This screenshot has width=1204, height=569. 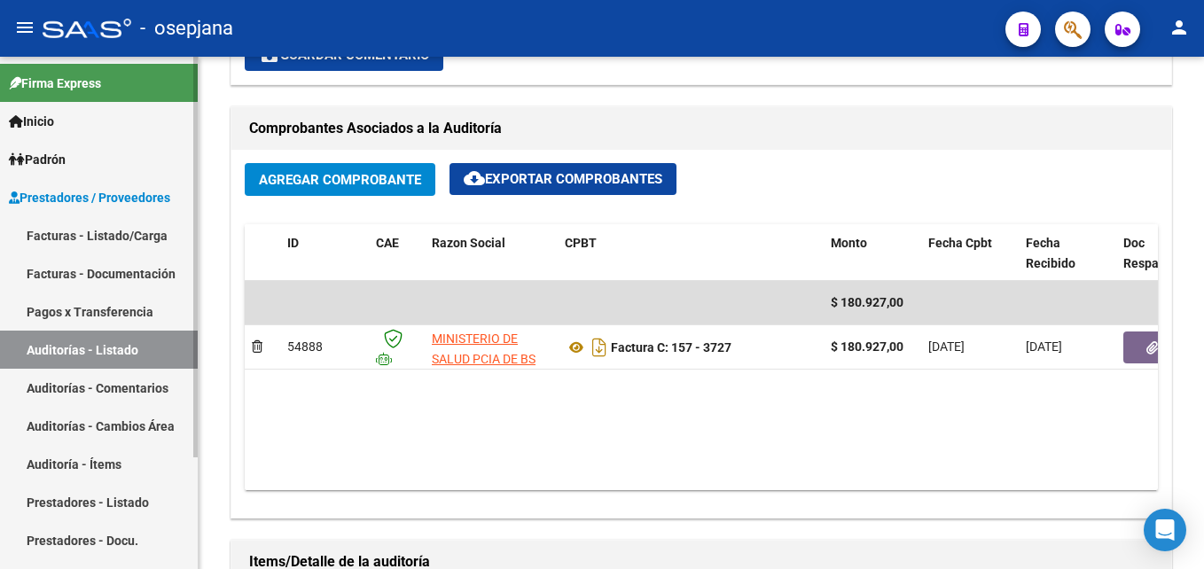 I want to click on datatable-header-cell: Fecha Cpbt, so click(x=970, y=253).